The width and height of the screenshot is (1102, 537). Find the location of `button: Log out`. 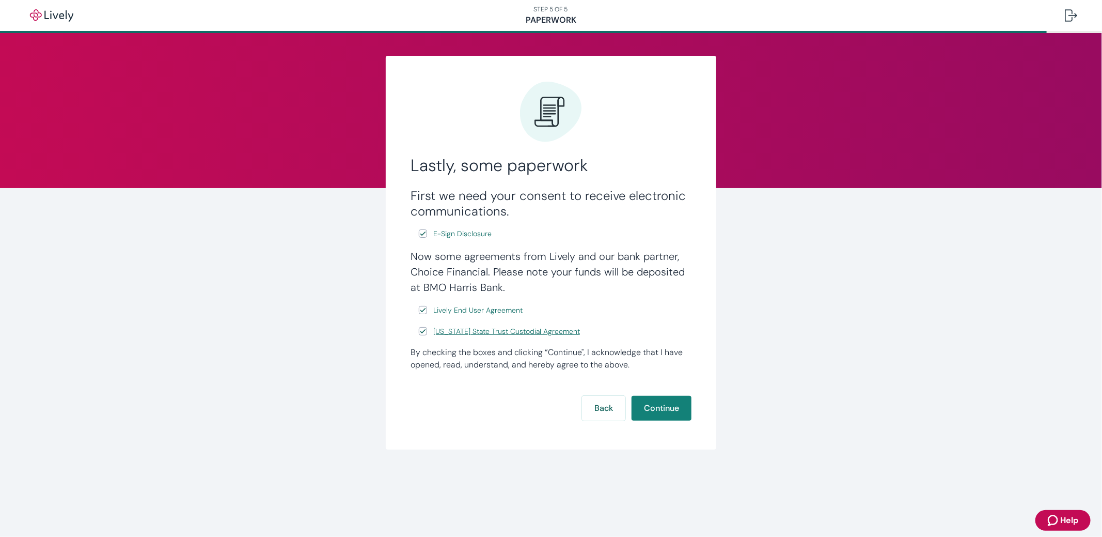

button: Log out is located at coordinates (1071, 15).